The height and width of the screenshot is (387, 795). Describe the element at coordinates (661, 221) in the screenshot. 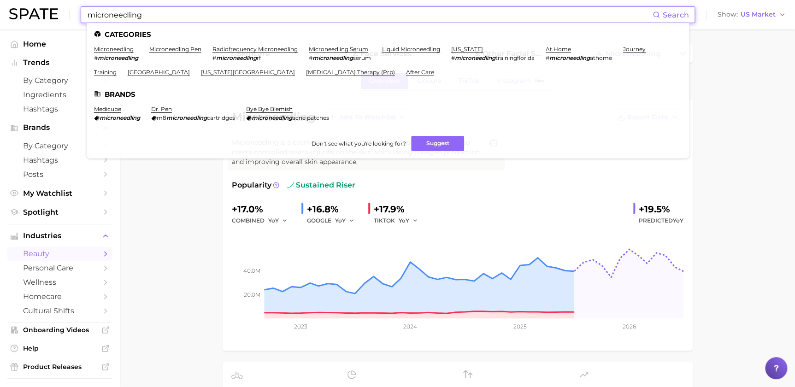

I see `span: Predicted` at that location.